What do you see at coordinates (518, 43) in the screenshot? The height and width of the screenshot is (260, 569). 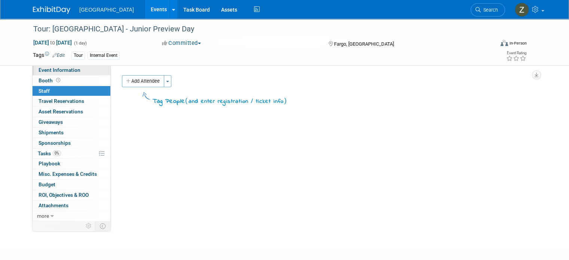 I see `div: In-Person` at bounding box center [518, 43].